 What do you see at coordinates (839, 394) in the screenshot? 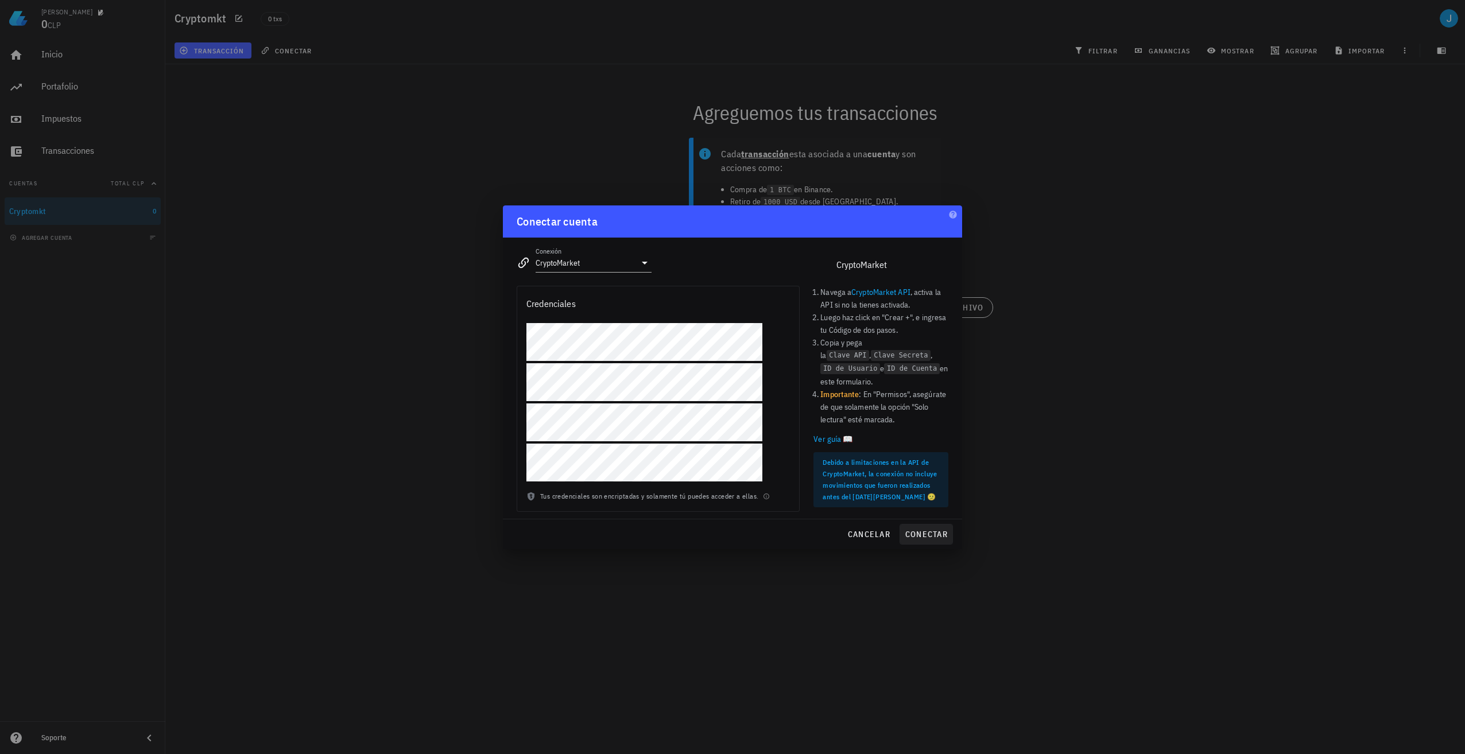
I see `b: Importante` at bounding box center [839, 394].